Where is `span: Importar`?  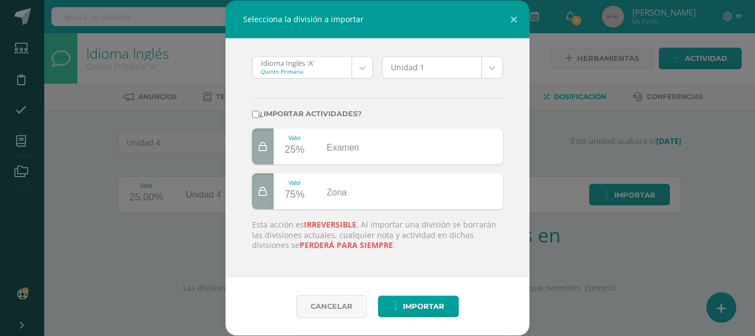 span: Importar is located at coordinates (424, 306).